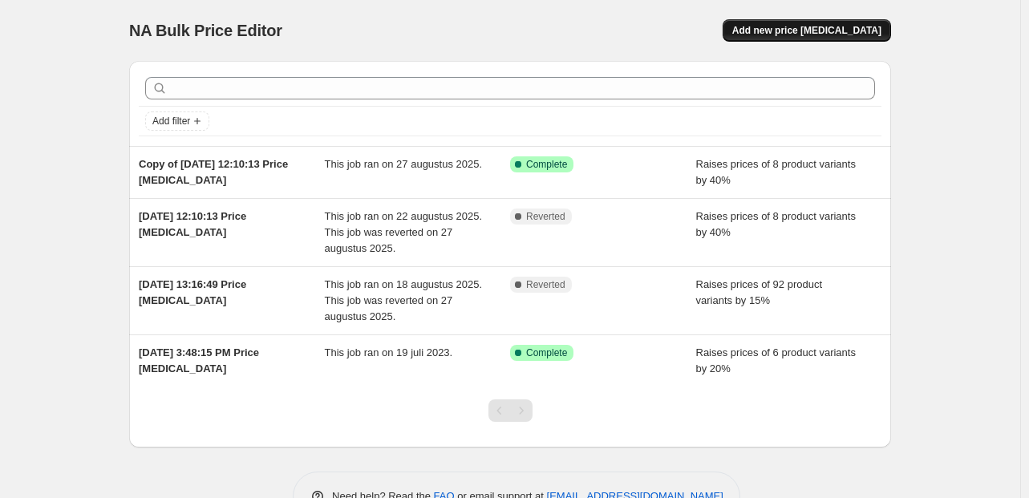  What do you see at coordinates (171, 121) in the screenshot?
I see `span: Add filter` at bounding box center [171, 121].